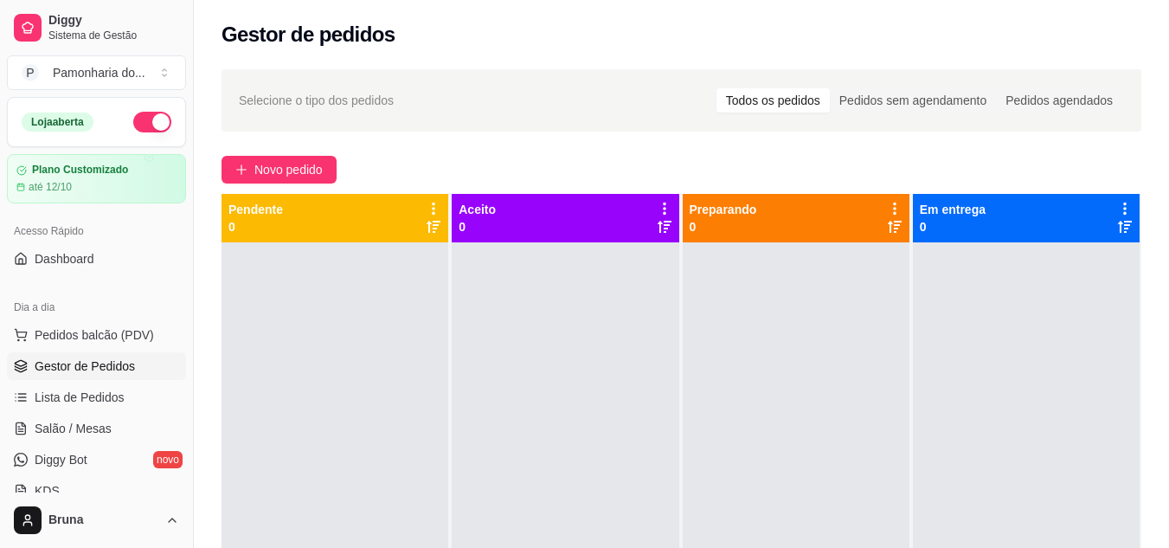  What do you see at coordinates (308, 35) in the screenshot?
I see `h2: Gestor de pedidos` at bounding box center [308, 35].